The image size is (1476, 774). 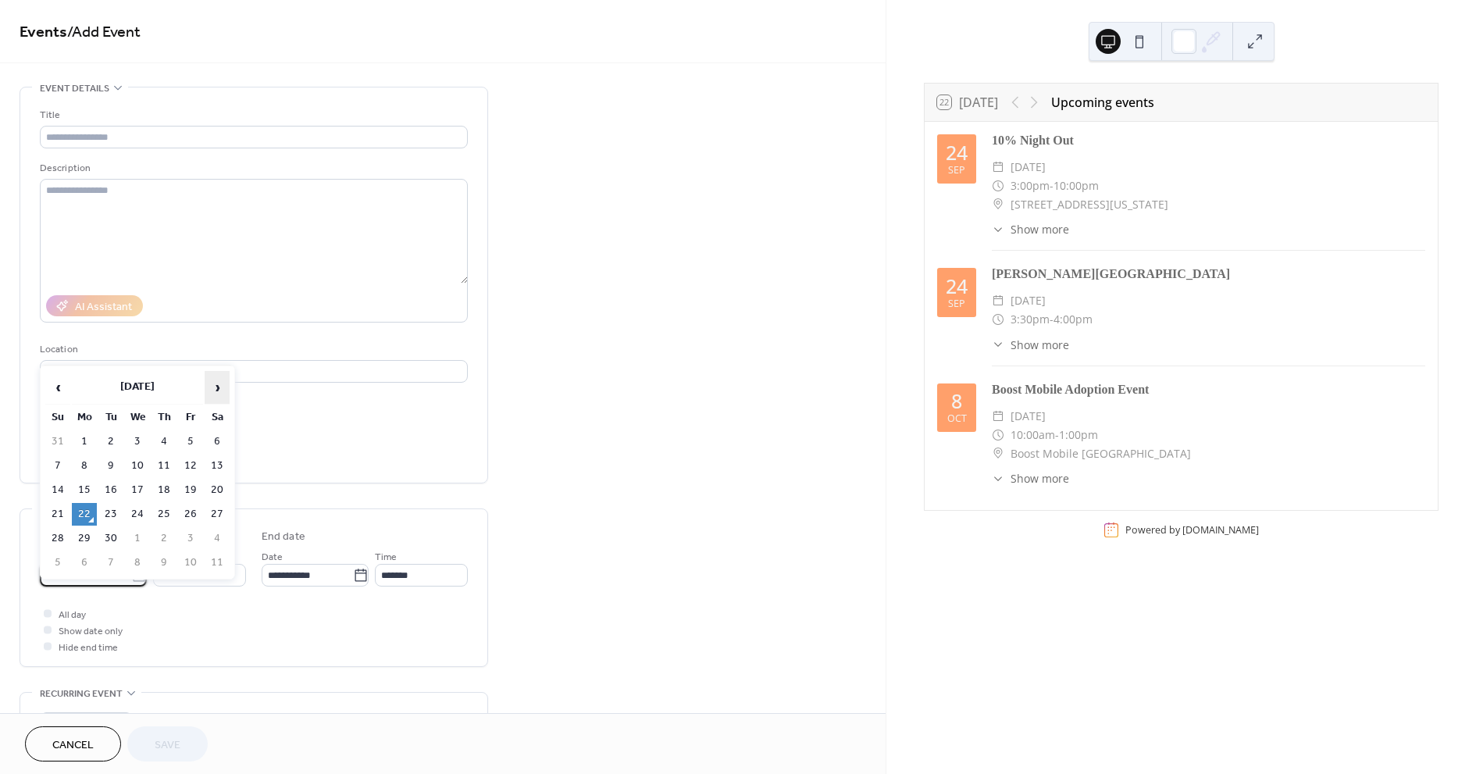 I want to click on td: 30, so click(x=111, y=538).